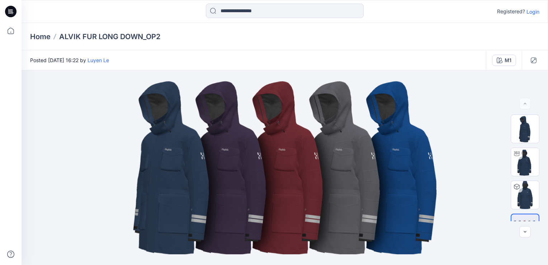  Describe the element at coordinates (533, 11) in the screenshot. I see `p: Login` at that location.